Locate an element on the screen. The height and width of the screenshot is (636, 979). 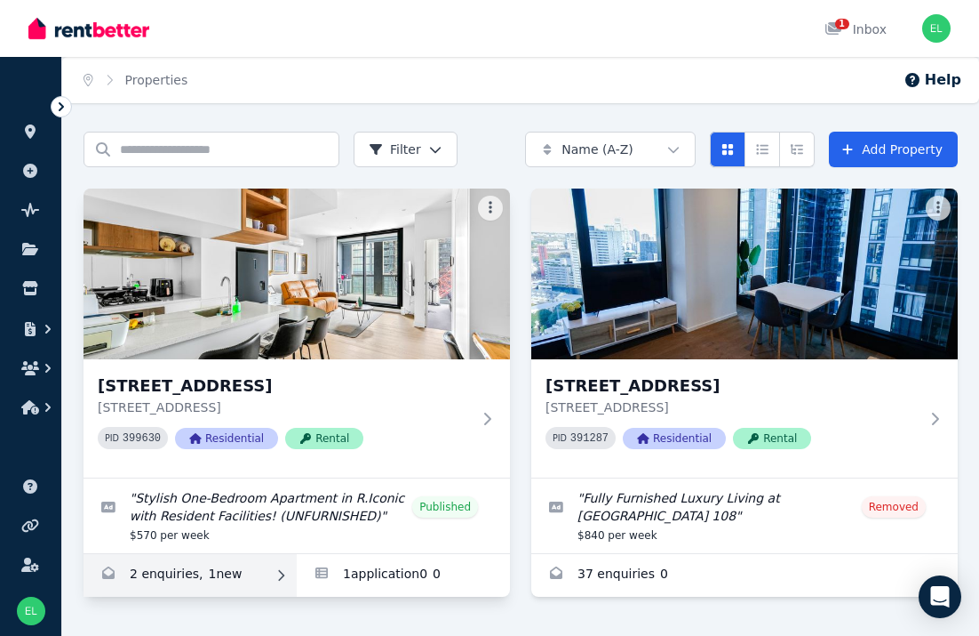
a: Properties is located at coordinates (156, 80).